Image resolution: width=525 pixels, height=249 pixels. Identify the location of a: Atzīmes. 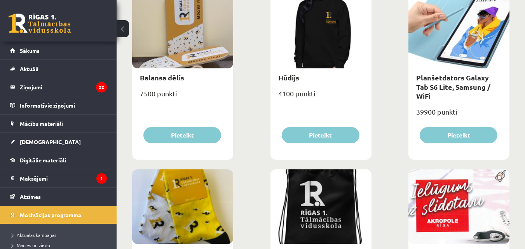
(58, 197).